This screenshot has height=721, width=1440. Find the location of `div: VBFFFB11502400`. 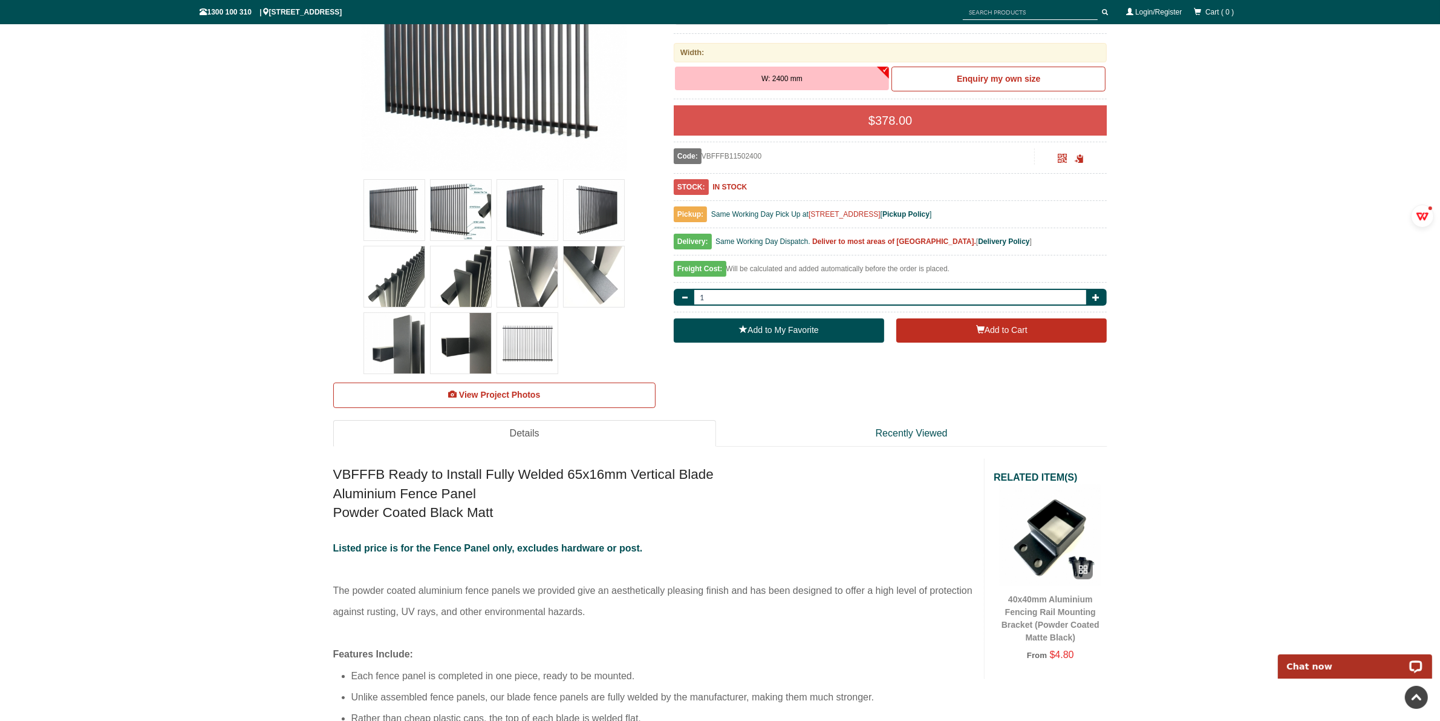

div: VBFFFB11502400 is located at coordinates (854, 156).